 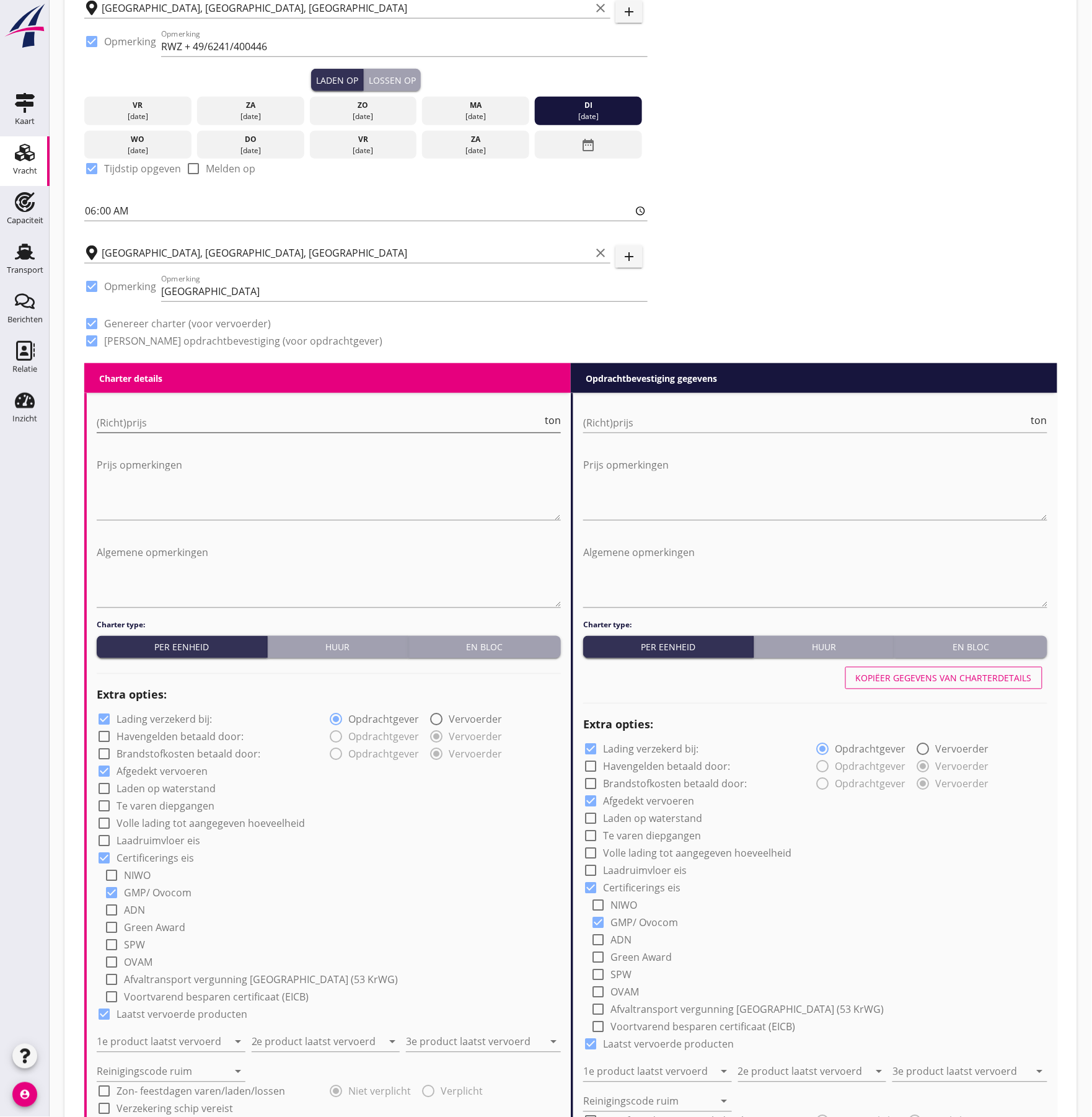 What do you see at coordinates (404, 47) in the screenshot?
I see `input: Opmerking` at bounding box center [404, 47].